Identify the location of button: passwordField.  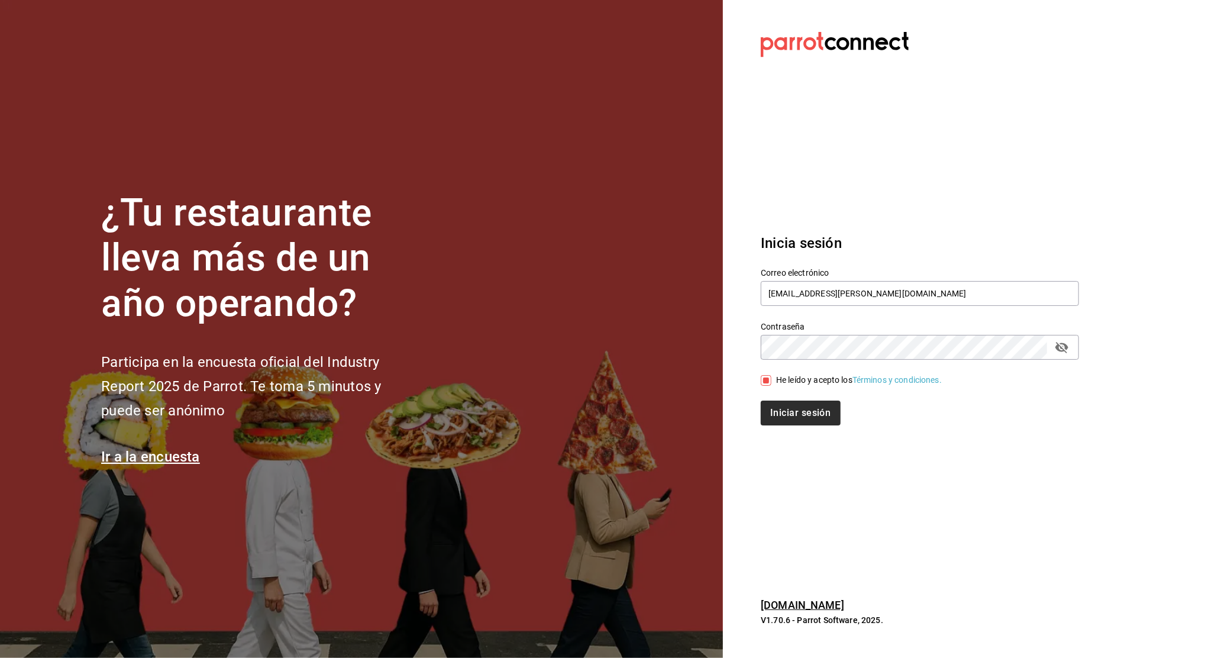
(1062, 347).